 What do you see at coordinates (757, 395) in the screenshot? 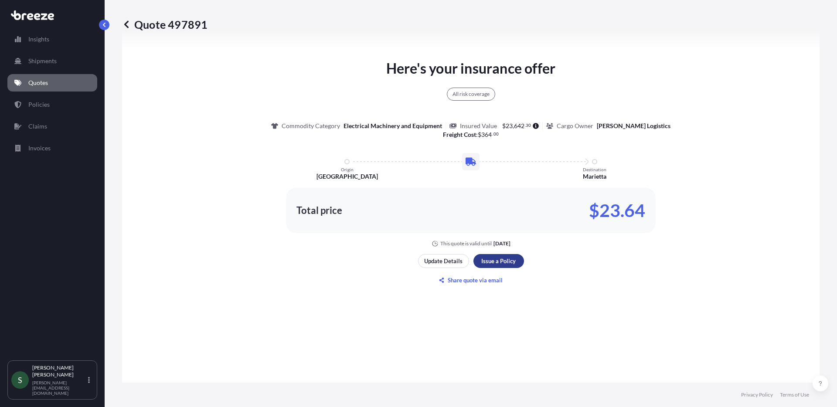
I see `p: Privacy Policy` at bounding box center [757, 395].